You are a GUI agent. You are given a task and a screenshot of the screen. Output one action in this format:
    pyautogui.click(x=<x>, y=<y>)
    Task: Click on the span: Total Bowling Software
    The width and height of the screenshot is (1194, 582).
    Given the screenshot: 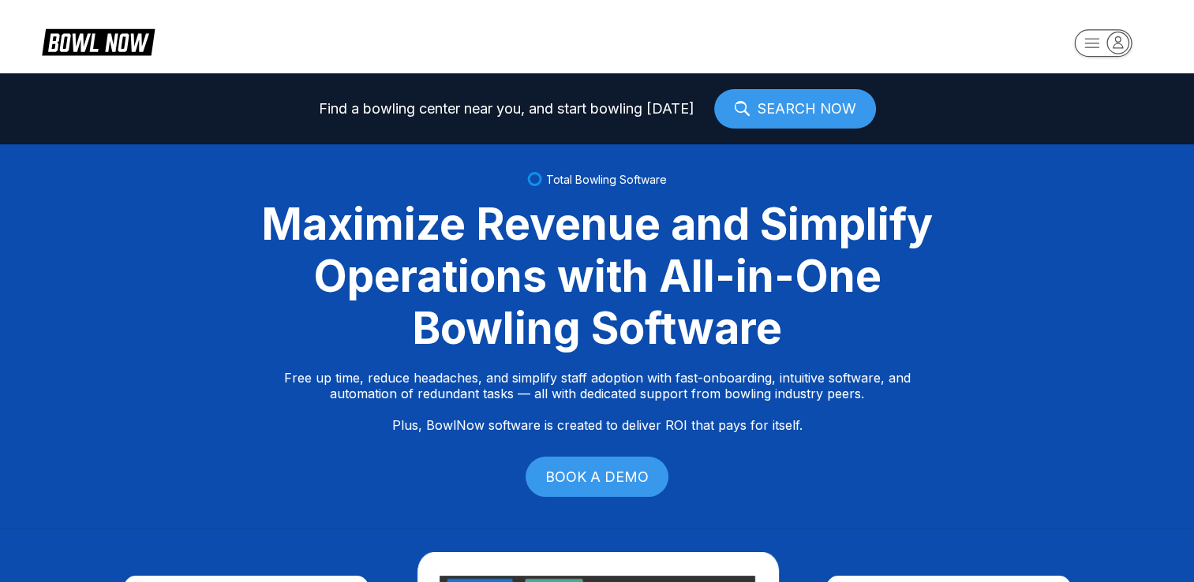 What is the action you would take?
    pyautogui.click(x=606, y=179)
    